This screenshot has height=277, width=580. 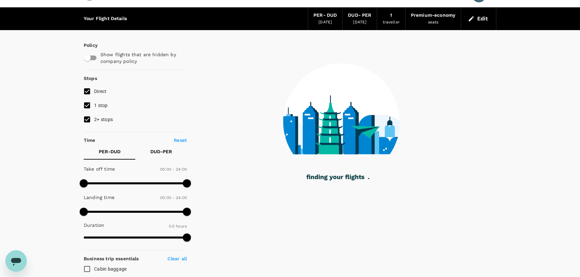 What do you see at coordinates (360, 15) in the screenshot?
I see `div: DUD - PER` at bounding box center [360, 15].